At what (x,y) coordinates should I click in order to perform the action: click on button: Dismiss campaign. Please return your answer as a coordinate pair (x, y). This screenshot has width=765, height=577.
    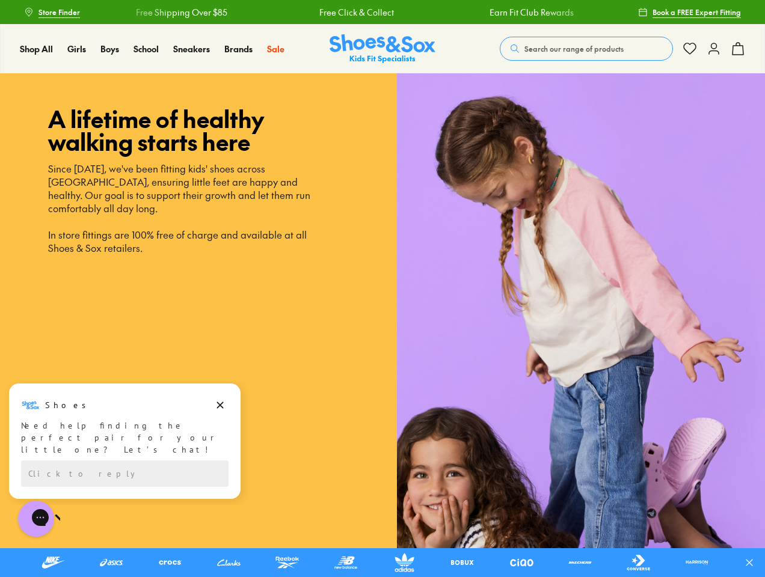
    Looking at the image, I should click on (220, 23).